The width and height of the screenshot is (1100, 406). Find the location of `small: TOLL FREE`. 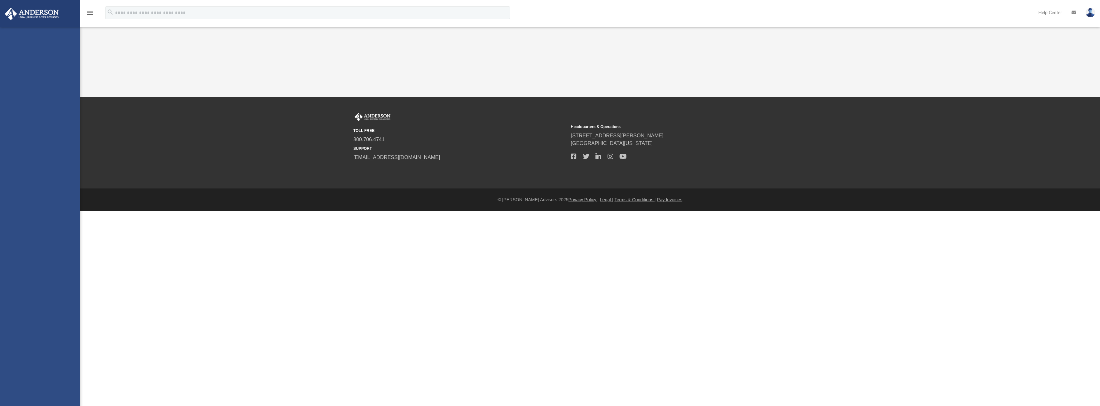

small: TOLL FREE is located at coordinates (460, 131).